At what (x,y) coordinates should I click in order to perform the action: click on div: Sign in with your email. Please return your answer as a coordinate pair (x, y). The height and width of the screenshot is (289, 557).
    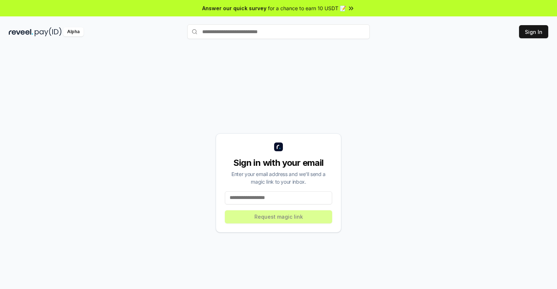
    Looking at the image, I should click on (278, 163).